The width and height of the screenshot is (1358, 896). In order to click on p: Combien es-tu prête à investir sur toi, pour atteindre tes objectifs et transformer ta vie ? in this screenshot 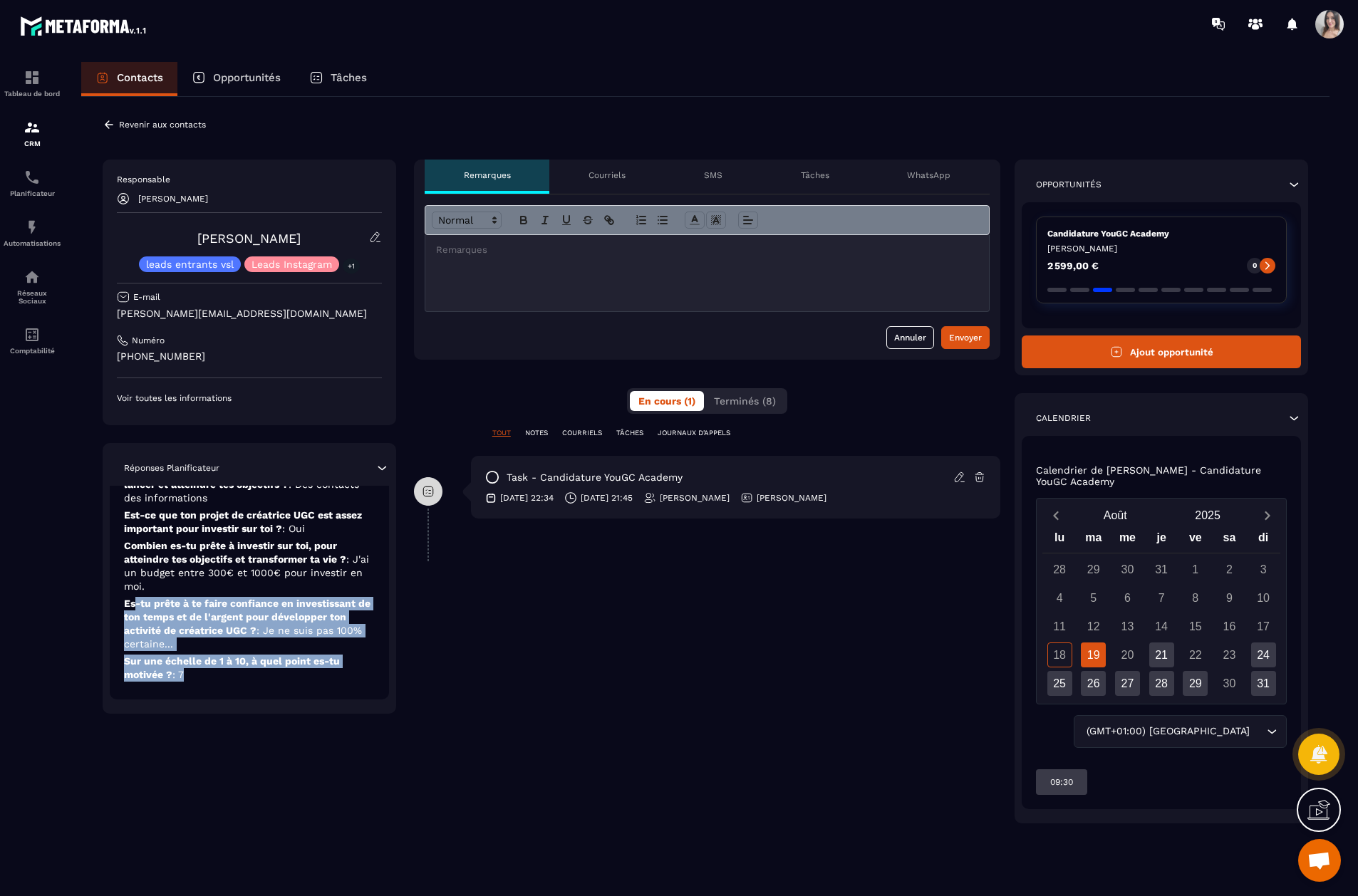, I will do `click(249, 566)`.